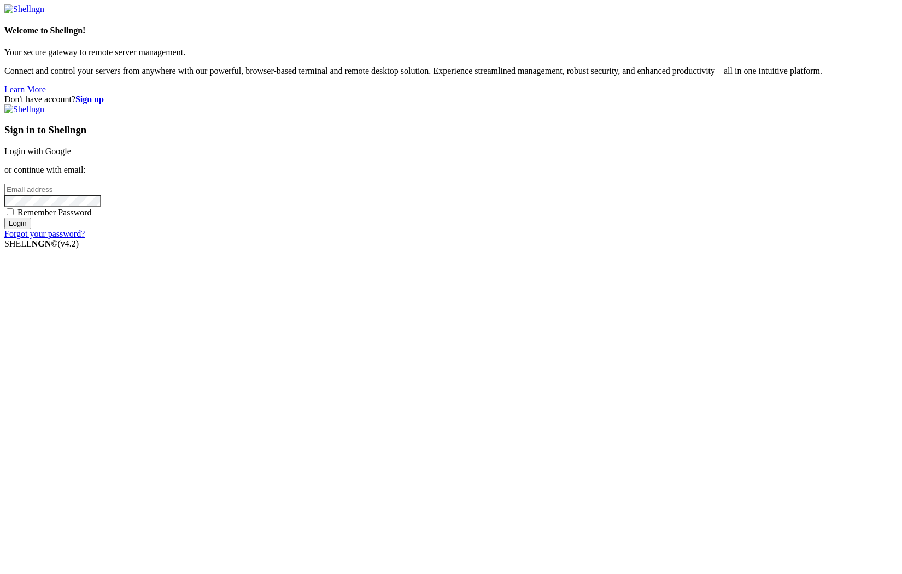 The height and width of the screenshot is (574, 902). What do you see at coordinates (90, 99) in the screenshot?
I see `a: Sign up` at bounding box center [90, 99].